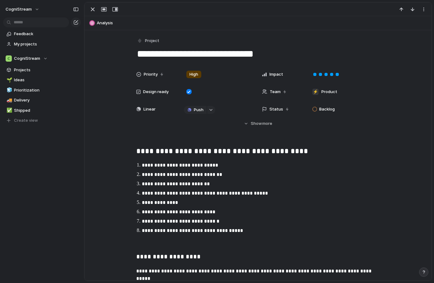 The width and height of the screenshot is (434, 283). What do you see at coordinates (42, 110) in the screenshot?
I see `div: ✅Shipped` at bounding box center [42, 110].